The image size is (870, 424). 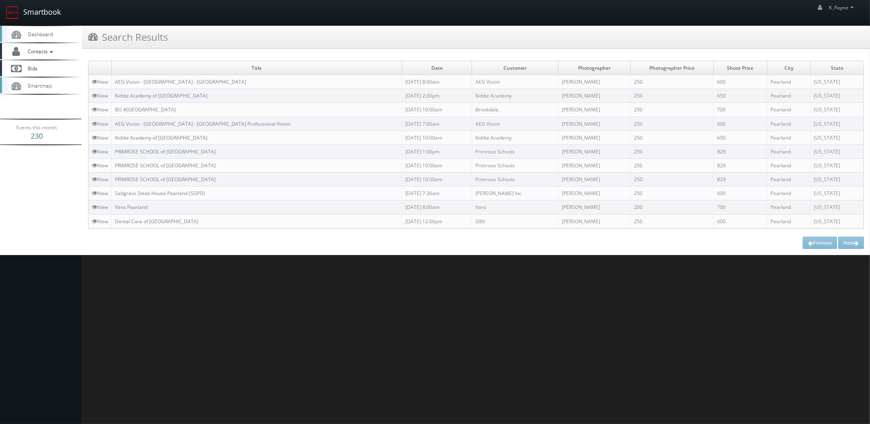 What do you see at coordinates (37, 128) in the screenshot?
I see `span: Events this month` at bounding box center [37, 128].